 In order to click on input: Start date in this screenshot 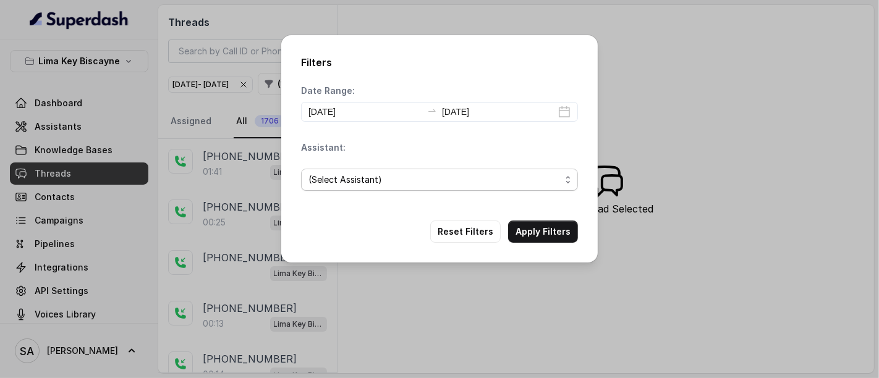, I will do `click(365, 112)`.